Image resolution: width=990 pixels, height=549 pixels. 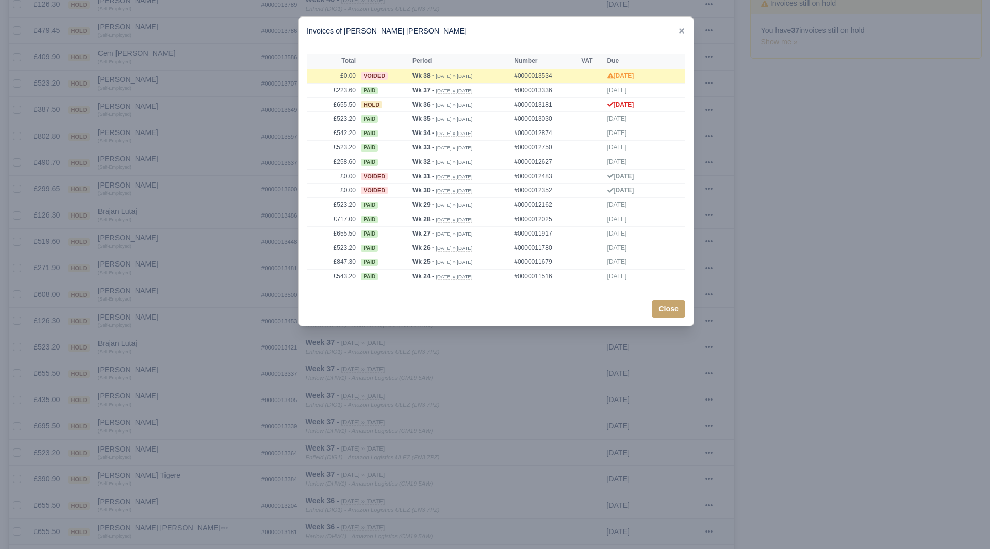 What do you see at coordinates (333, 134) in the screenshot?
I see `td: £542.20` at bounding box center [333, 134].